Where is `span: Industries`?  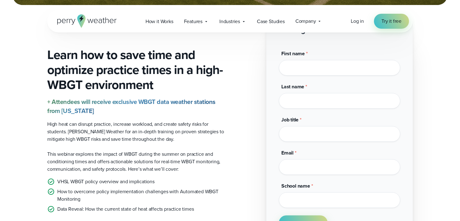
span: Industries is located at coordinates (230, 22).